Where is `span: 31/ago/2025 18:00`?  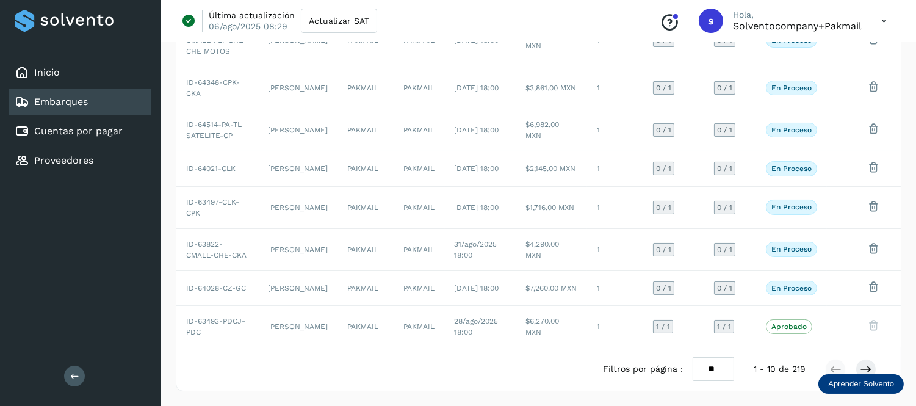 span: 31/ago/2025 18:00 is located at coordinates (476, 250).